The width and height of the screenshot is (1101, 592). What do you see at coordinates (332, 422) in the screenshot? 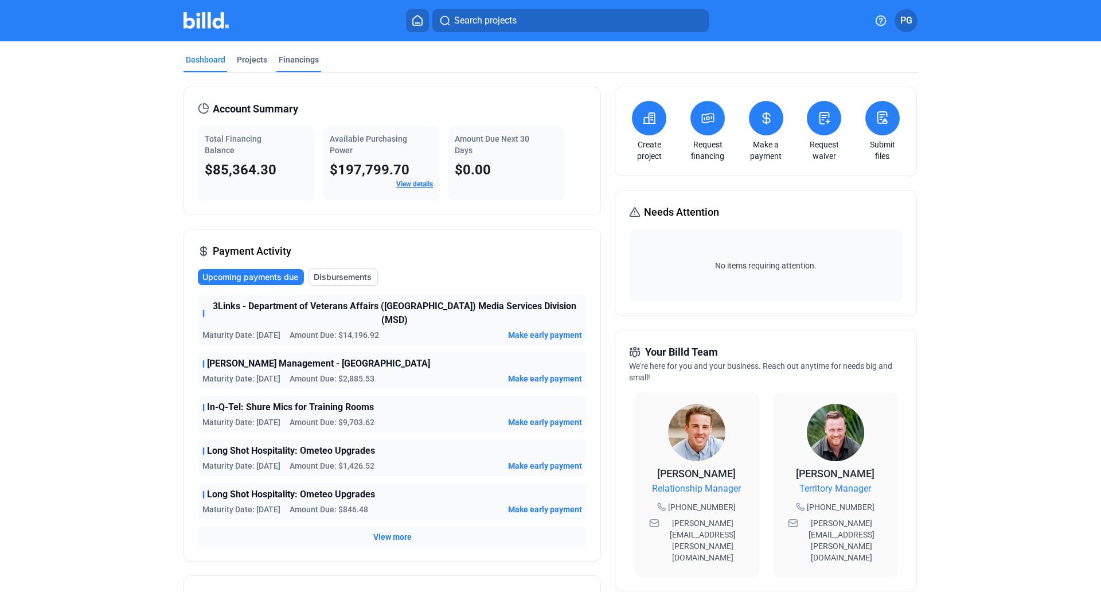
I see `span: Amount Due: $9,703.62` at bounding box center [332, 422].